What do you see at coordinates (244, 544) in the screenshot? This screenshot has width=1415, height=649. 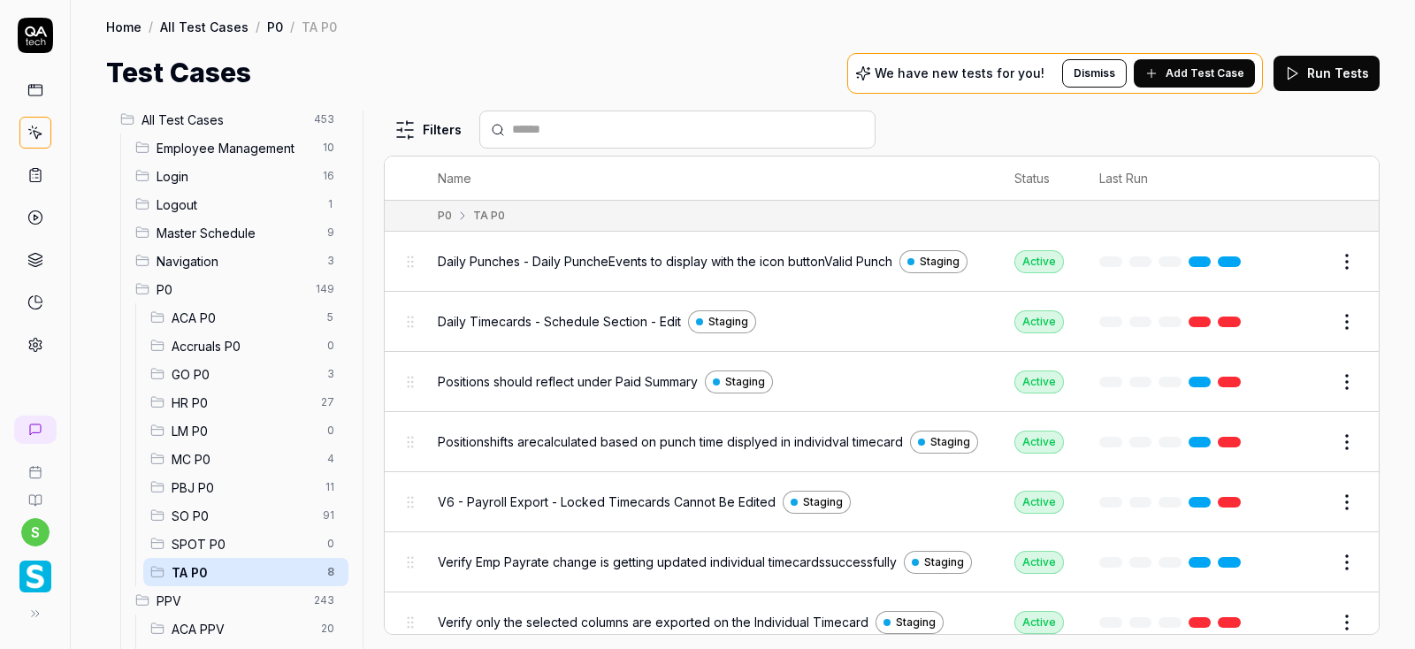 I see `span: SPOT P0` at bounding box center [244, 544].